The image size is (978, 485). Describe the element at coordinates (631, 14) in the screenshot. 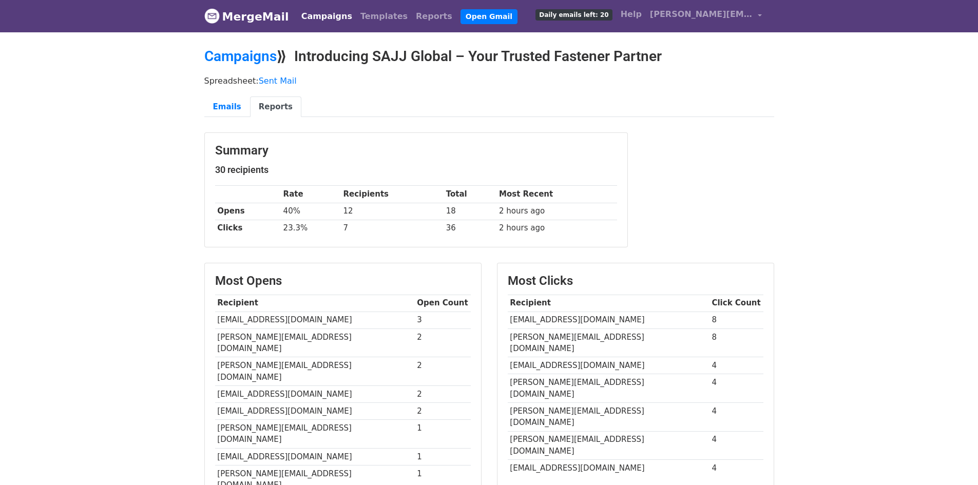

I see `a: Help` at that location.